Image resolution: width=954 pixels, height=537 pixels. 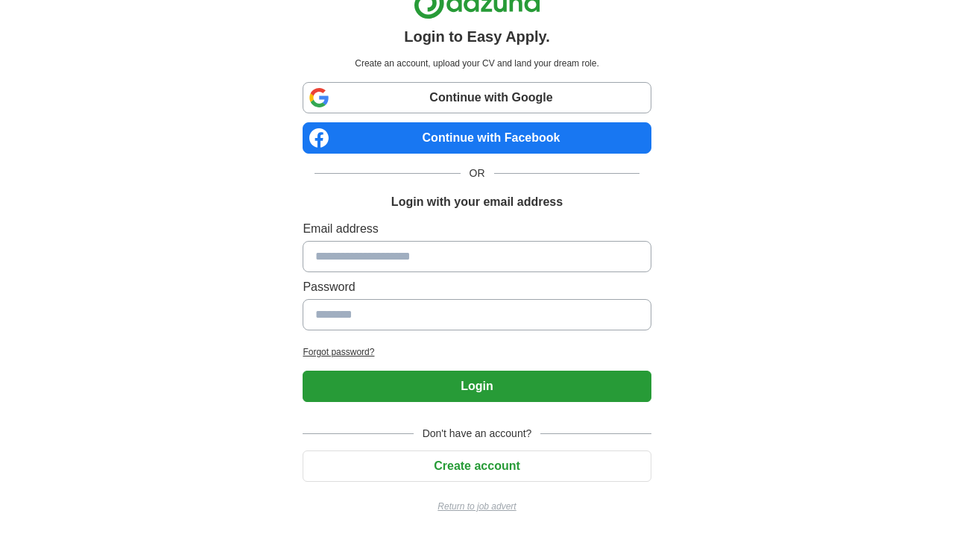 I want to click on h1: Login with your email address, so click(x=477, y=202).